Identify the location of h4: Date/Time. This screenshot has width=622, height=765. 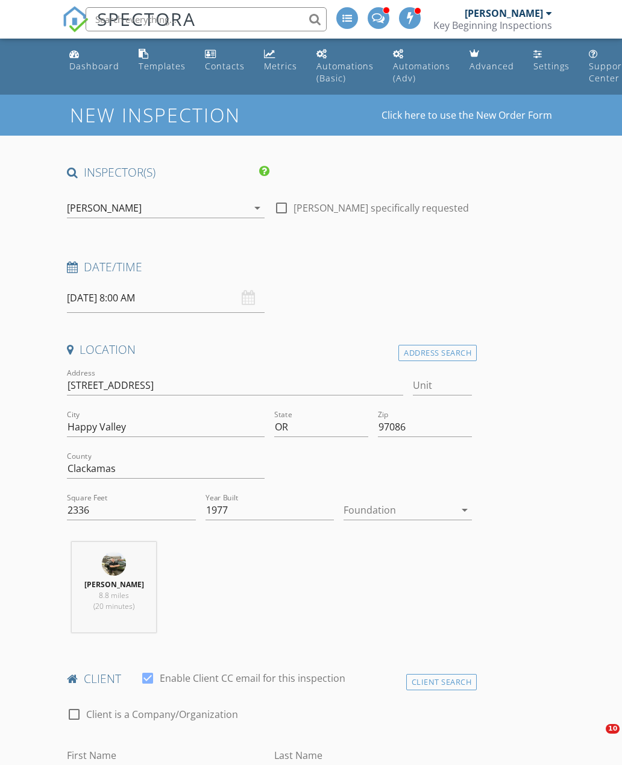
(269, 267).